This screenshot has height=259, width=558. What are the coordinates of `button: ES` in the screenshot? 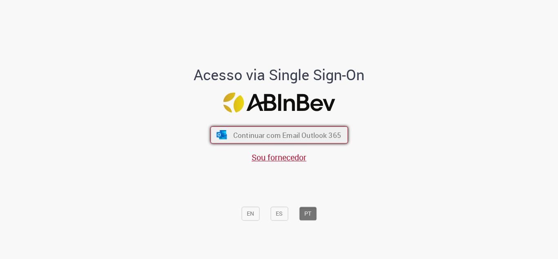 It's located at (279, 214).